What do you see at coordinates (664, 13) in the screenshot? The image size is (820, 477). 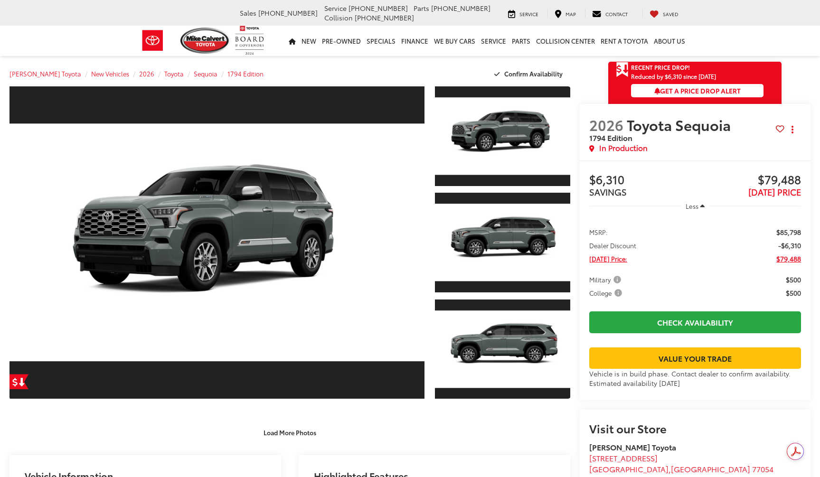 I see `a: My Saved Vehicles` at bounding box center [664, 13].